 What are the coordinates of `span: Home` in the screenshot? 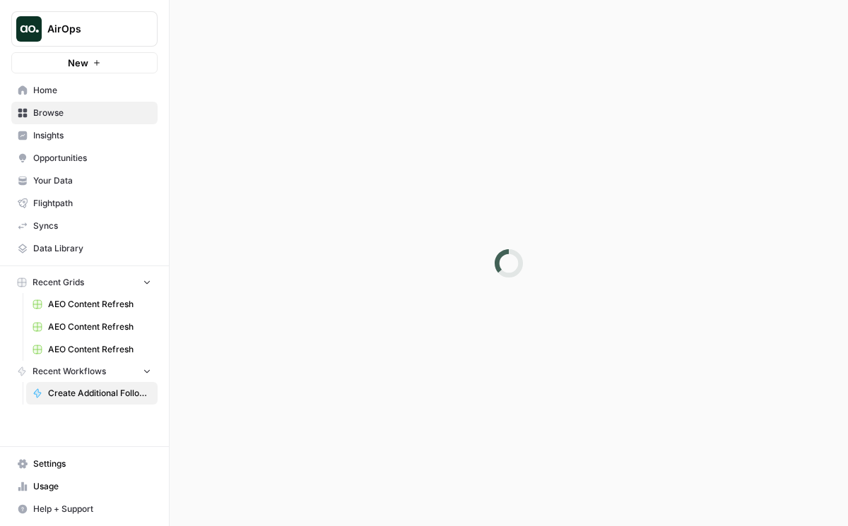 It's located at (92, 90).